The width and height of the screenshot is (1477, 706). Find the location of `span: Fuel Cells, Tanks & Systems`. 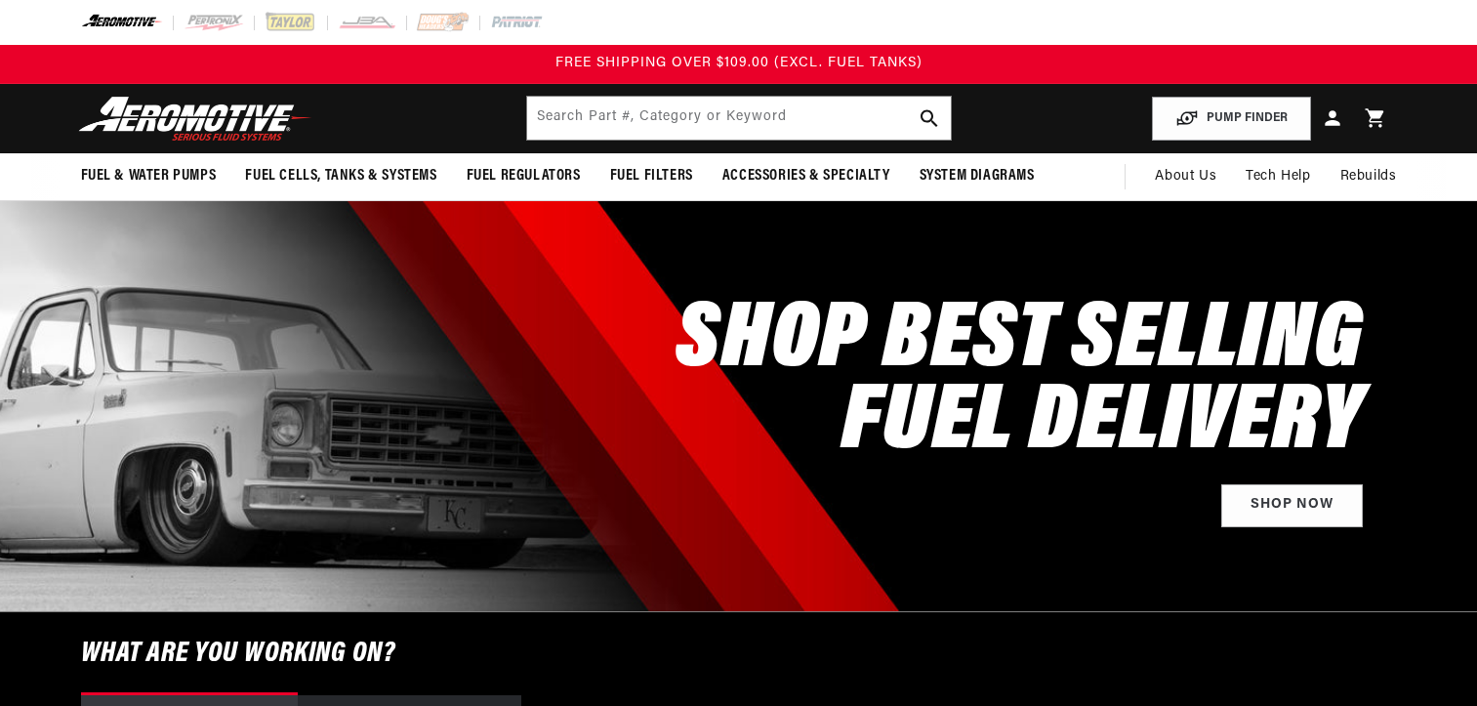

span: Fuel Cells, Tanks & Systems is located at coordinates (341, 176).